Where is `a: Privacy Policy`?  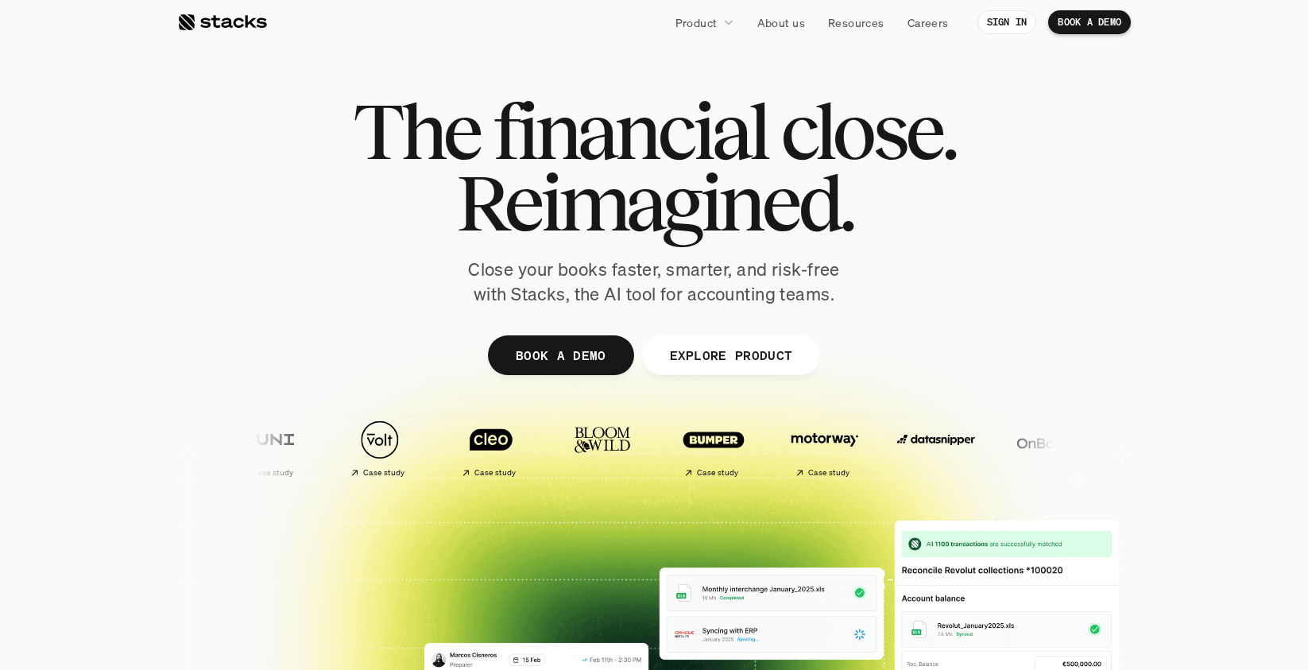
a: Privacy Policy is located at coordinates (222, 308).